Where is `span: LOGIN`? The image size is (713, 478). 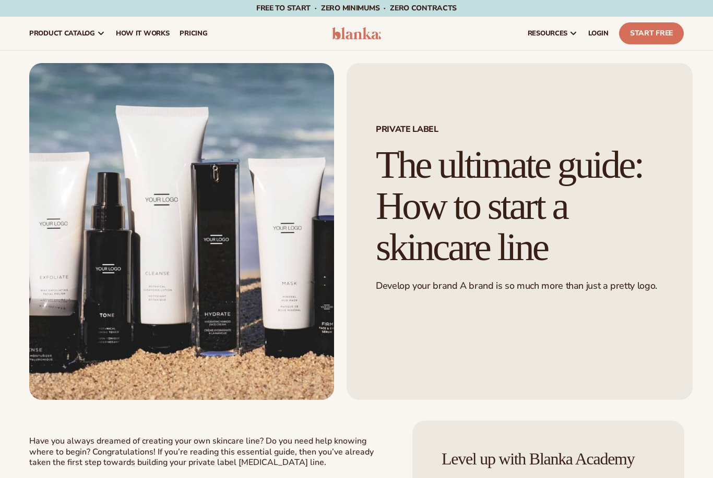 span: LOGIN is located at coordinates (598, 33).